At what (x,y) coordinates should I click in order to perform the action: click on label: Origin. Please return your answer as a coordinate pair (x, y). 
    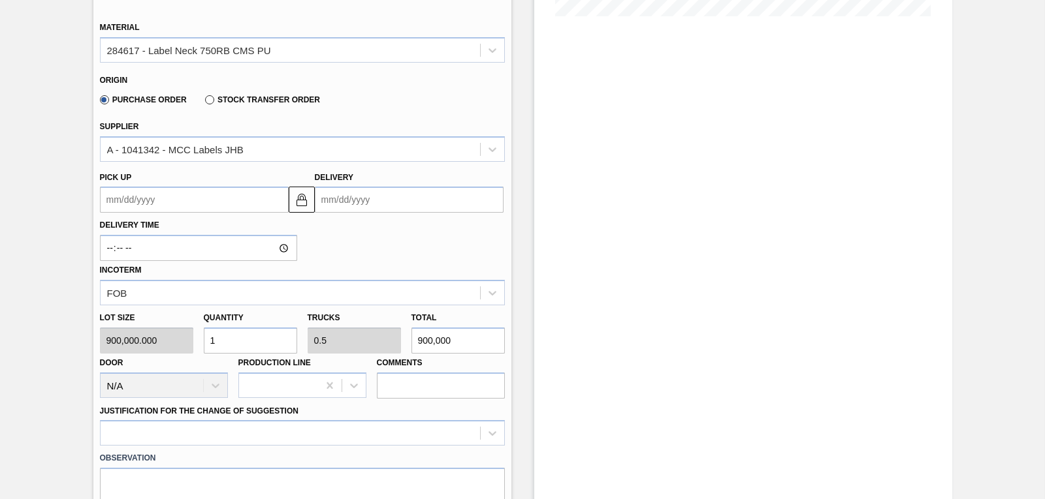
    Looking at the image, I should click on (114, 80).